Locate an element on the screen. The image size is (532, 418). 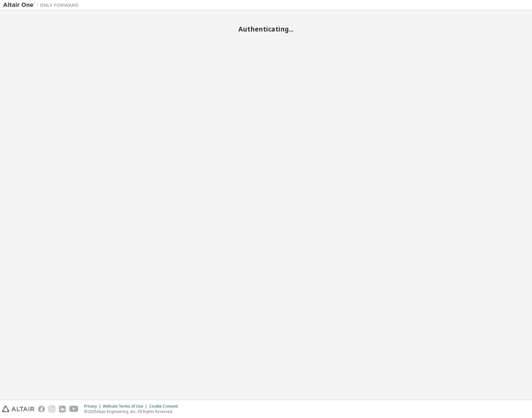
img: instagram.svg is located at coordinates (52, 409).